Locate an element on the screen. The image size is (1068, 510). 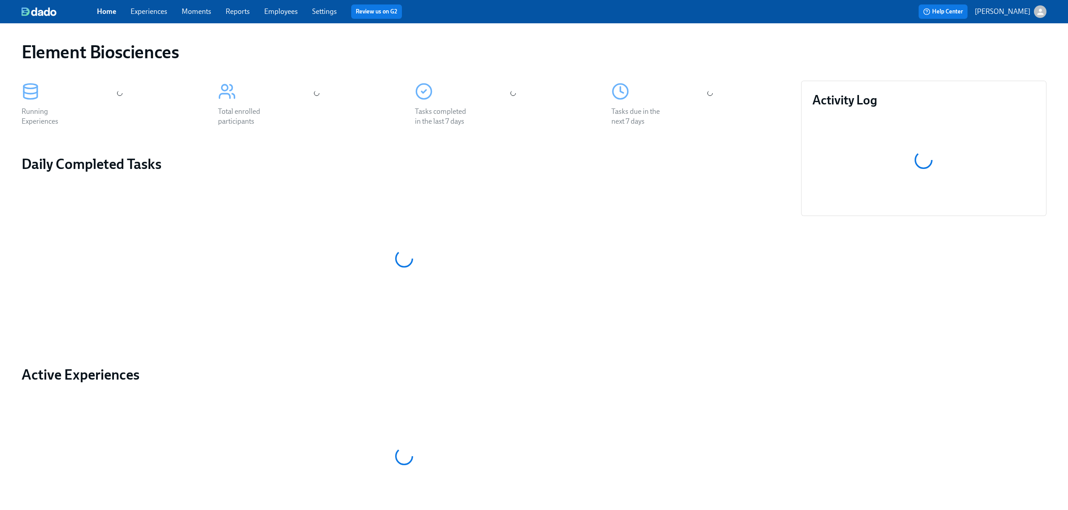
div: Tasks due in the next 7 days is located at coordinates (640, 117).